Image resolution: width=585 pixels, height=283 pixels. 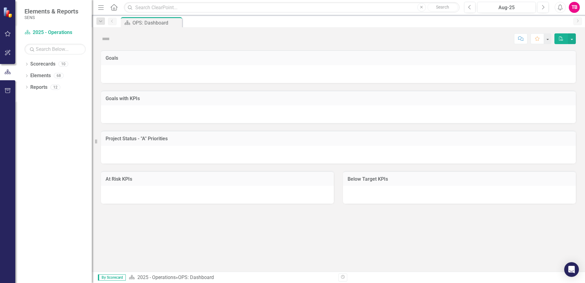 What do you see at coordinates (291, 7) in the screenshot?
I see `input: Search ClearPoint...` at bounding box center [291, 7].